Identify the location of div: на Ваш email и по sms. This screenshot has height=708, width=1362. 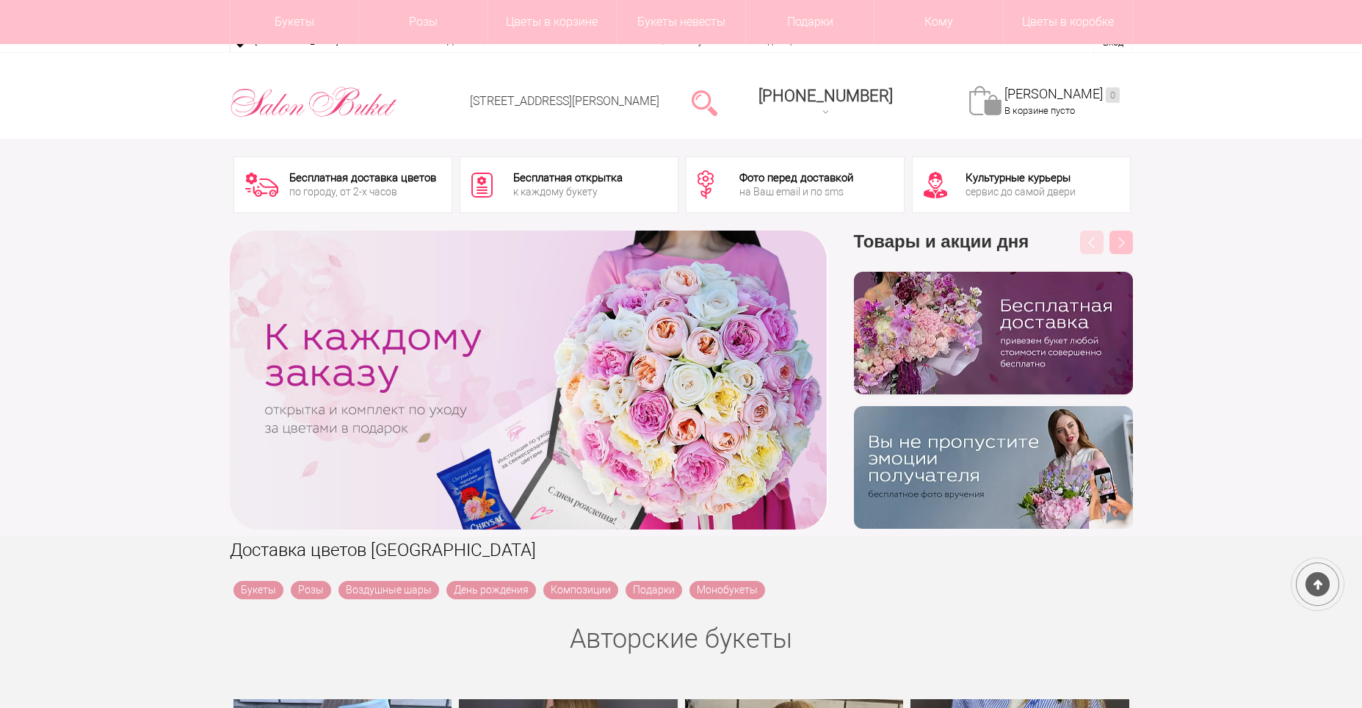
(796, 192).